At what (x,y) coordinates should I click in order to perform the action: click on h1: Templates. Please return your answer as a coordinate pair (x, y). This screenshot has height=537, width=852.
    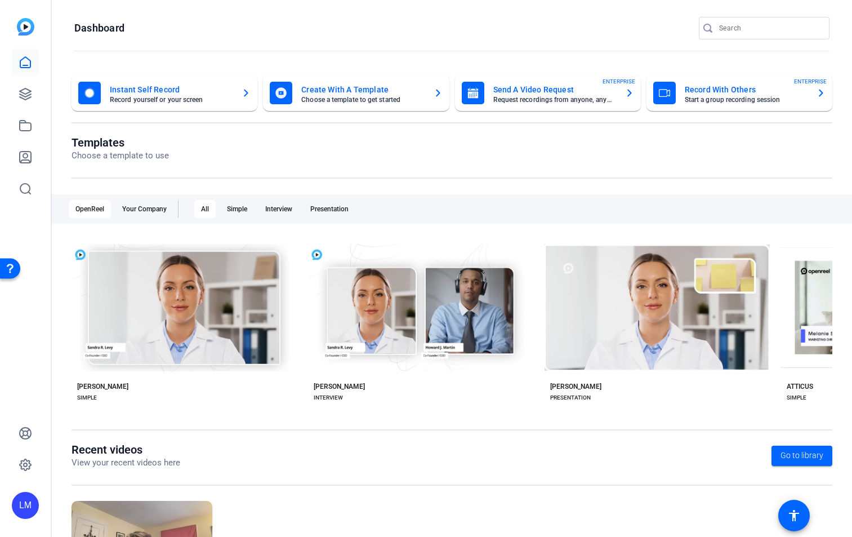
    Looking at the image, I should click on (120, 143).